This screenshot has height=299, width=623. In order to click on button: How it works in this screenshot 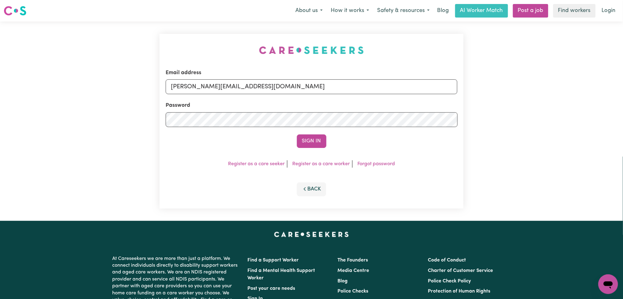, I will do `click(350, 11)`.